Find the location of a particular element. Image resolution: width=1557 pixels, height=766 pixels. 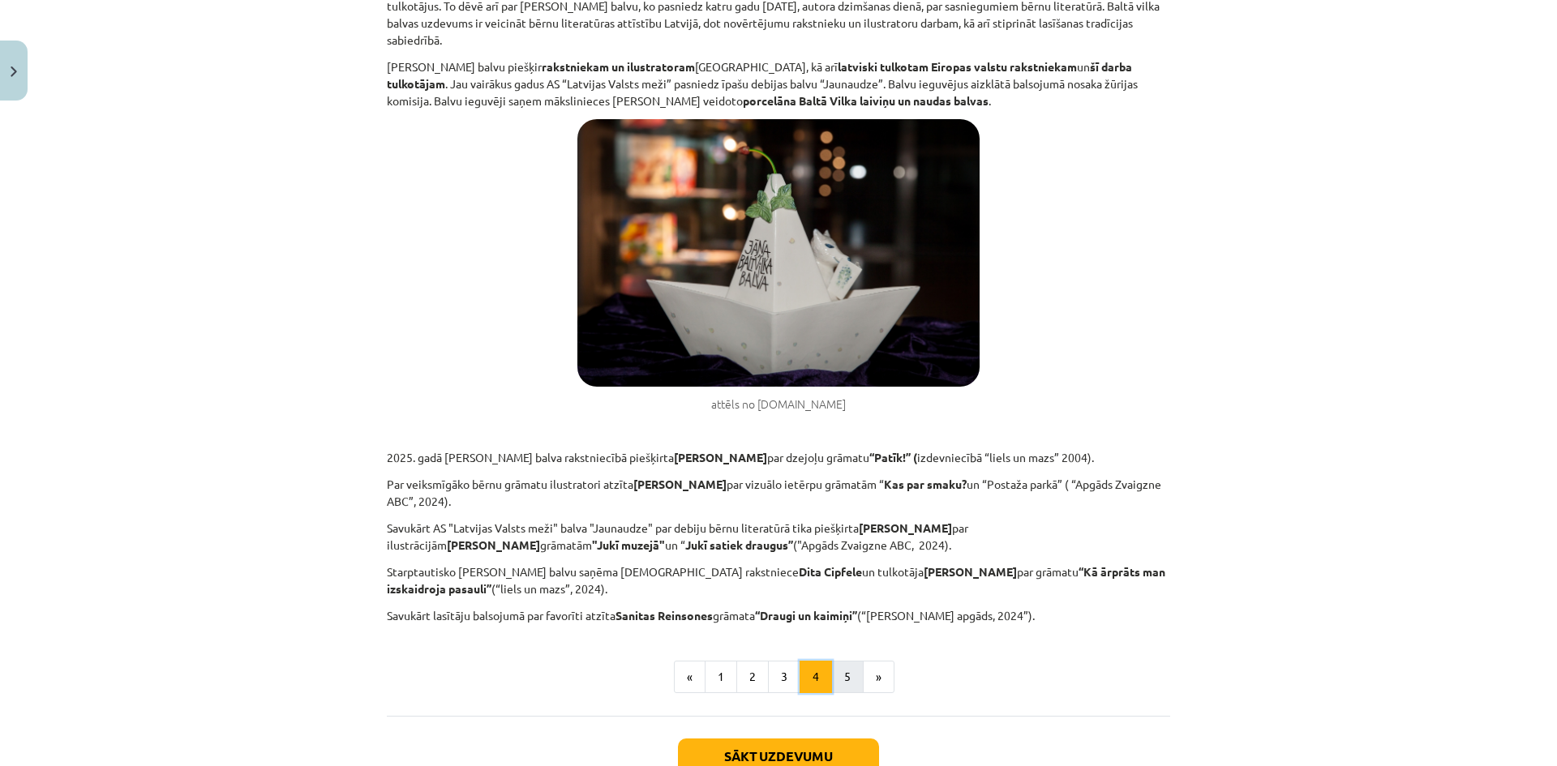

b: porcelāna Baltā Vilka laiviņu un naudas balvas is located at coordinates (865, 101).